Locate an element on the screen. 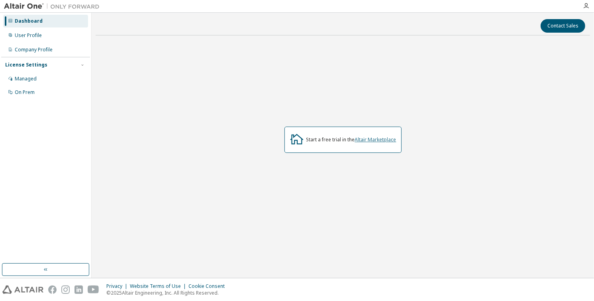 This screenshot has height=301, width=594. div: User Profile is located at coordinates (28, 35).